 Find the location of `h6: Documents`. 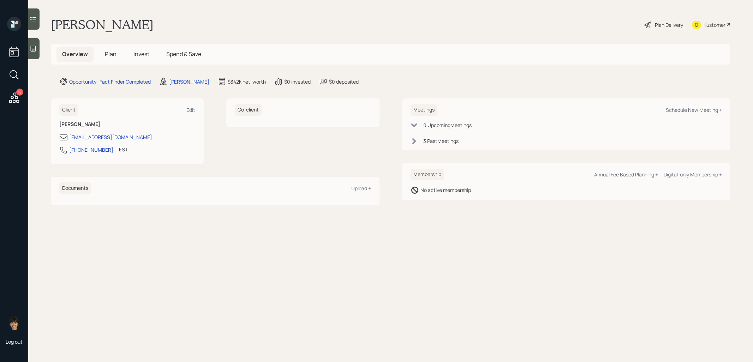

h6: Documents is located at coordinates (75, 188).